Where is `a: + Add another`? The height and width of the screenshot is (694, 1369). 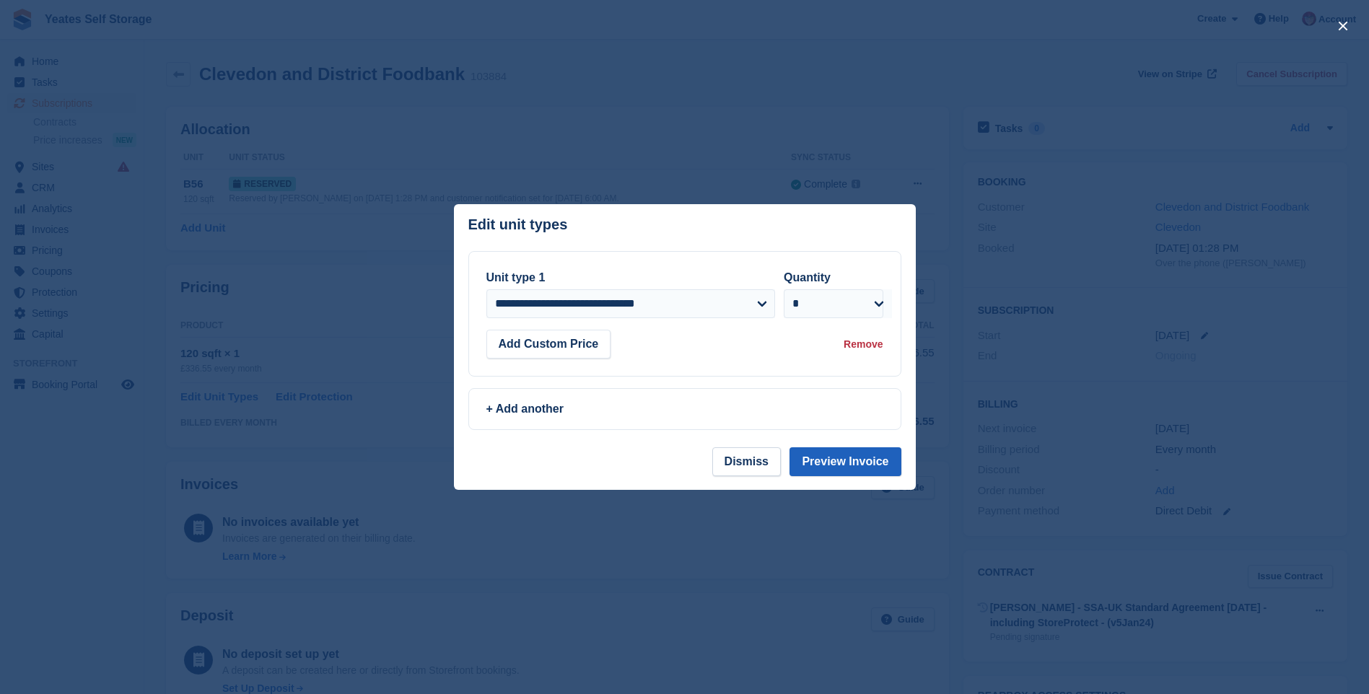 a: + Add another is located at coordinates (685, 409).